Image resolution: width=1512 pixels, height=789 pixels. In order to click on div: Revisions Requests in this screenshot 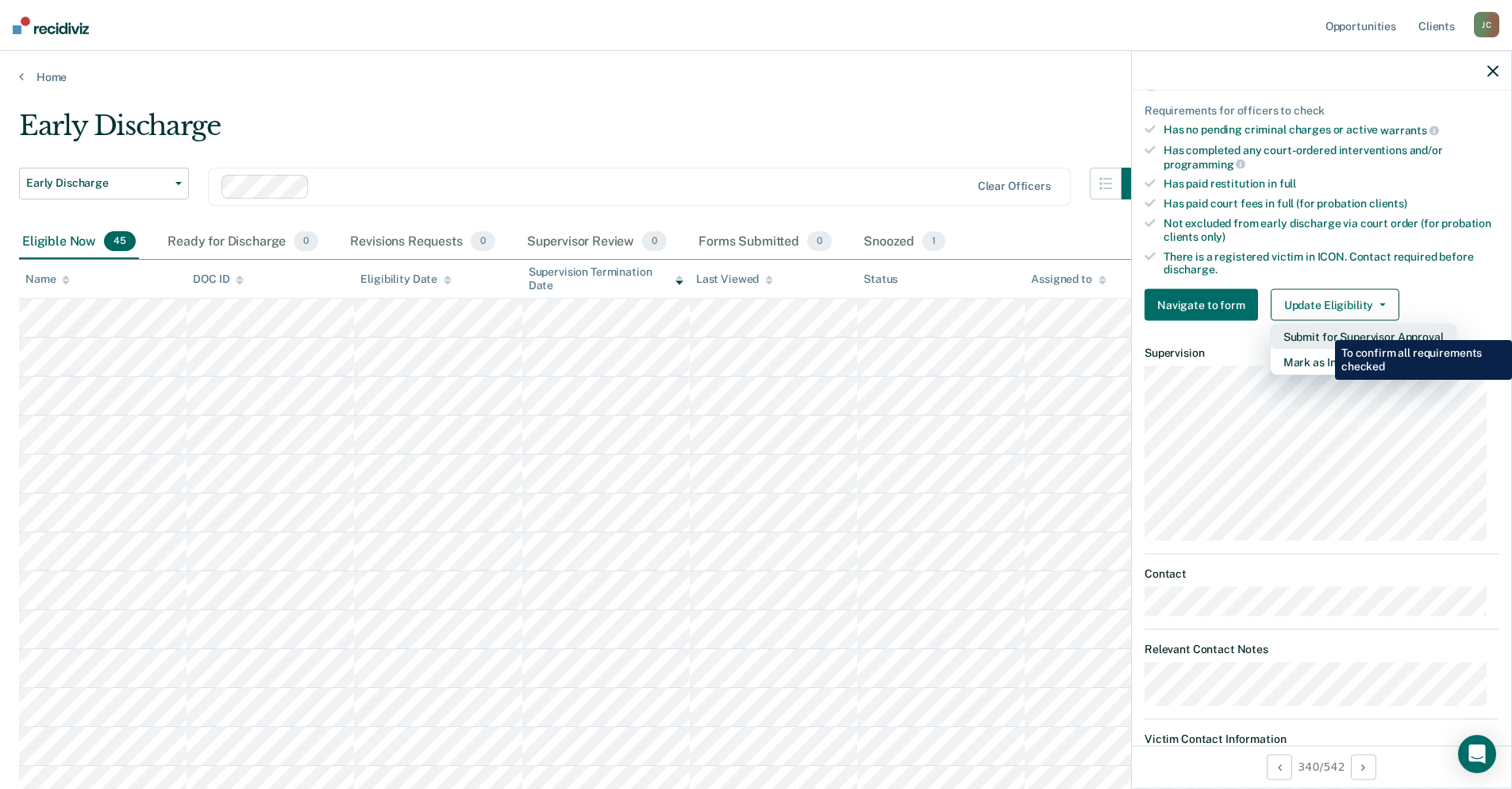, I will do `click(422, 242)`.